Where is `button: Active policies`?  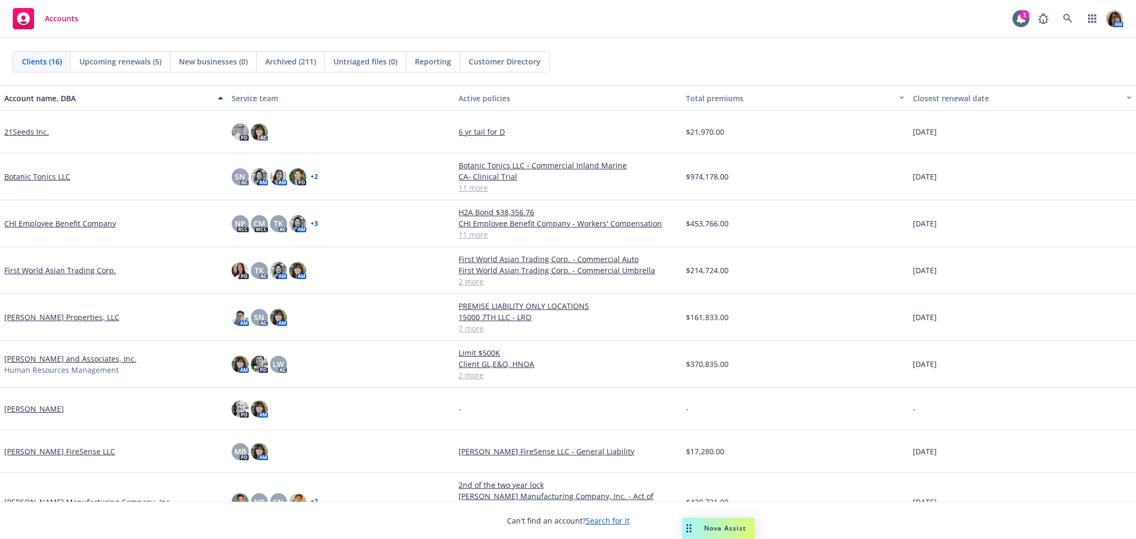
button: Active policies is located at coordinates (568, 98).